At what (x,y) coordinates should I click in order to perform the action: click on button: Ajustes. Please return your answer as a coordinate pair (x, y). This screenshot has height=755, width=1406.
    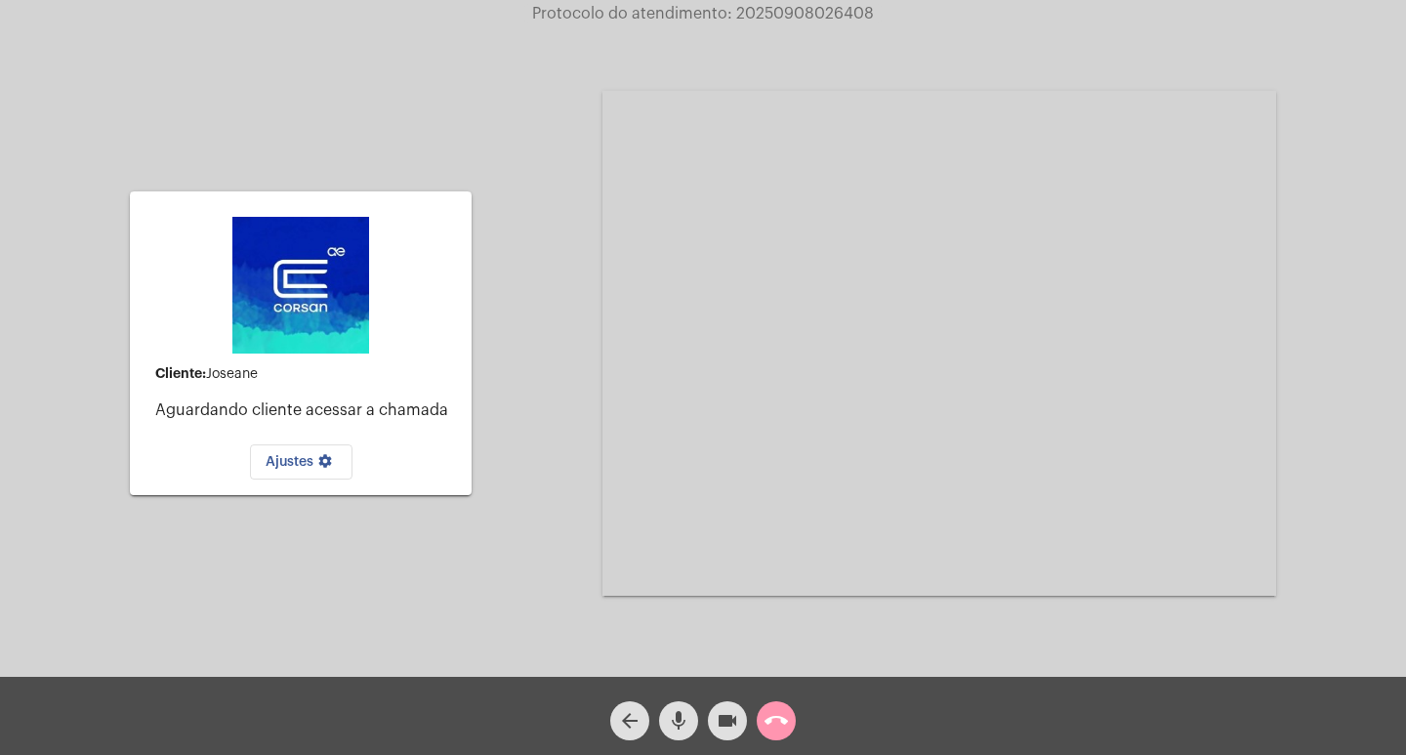
    Looking at the image, I should click on (301, 462).